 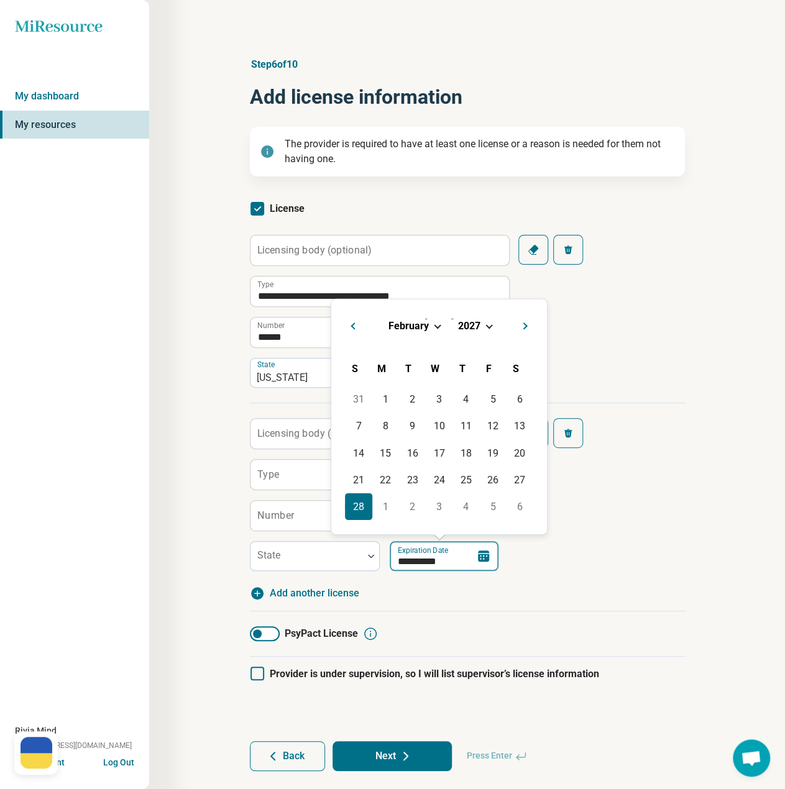 What do you see at coordinates (380, 291) in the screenshot?
I see `input: credential.licenses.0.name` at bounding box center [380, 291].